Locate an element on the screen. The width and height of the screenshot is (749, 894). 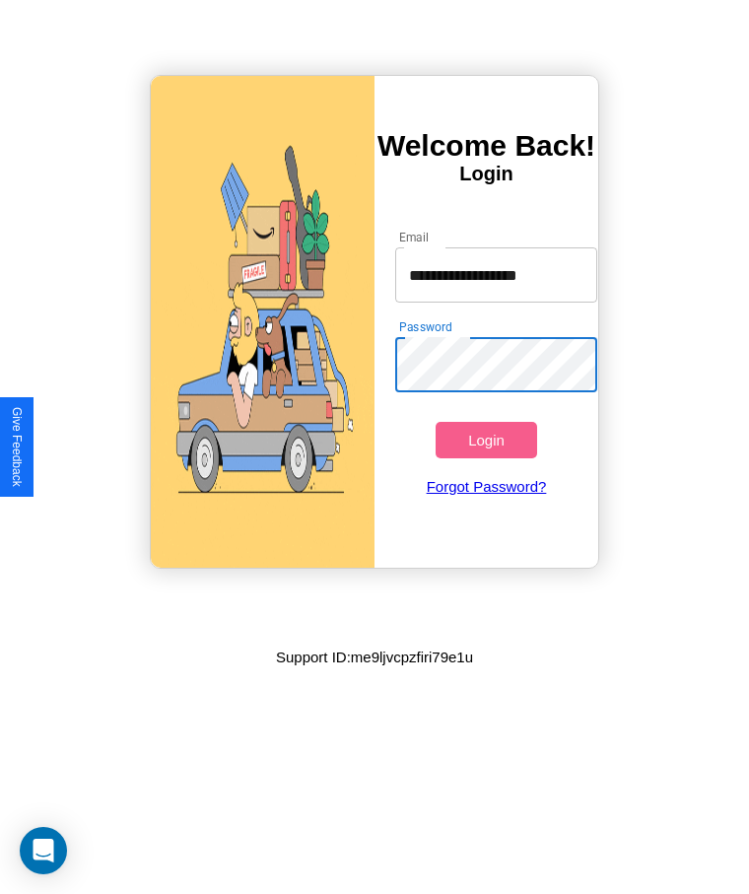
button: Login is located at coordinates (486, 440).